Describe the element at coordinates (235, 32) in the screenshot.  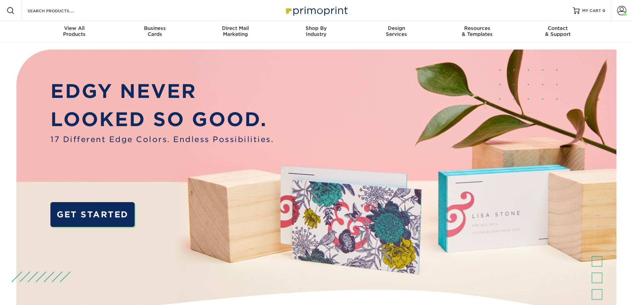
I see `a: Direct MailMarketing` at that location.